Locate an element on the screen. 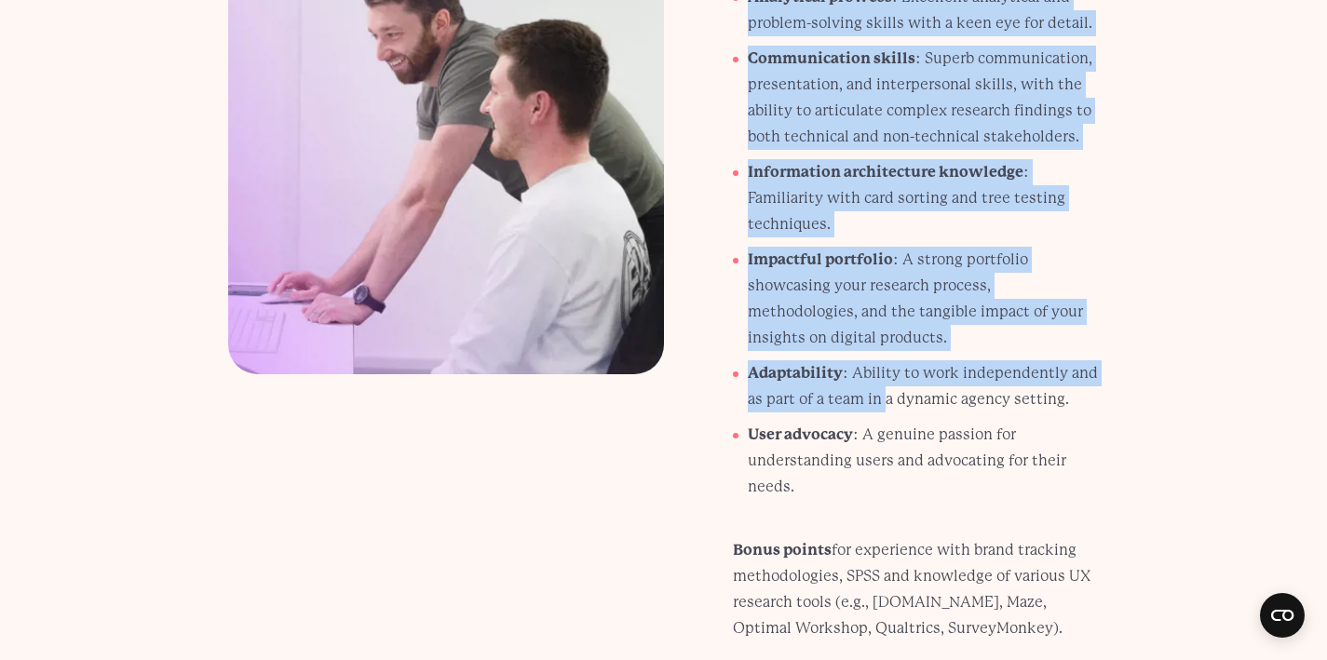 The image size is (1327, 660). strong: Information architecture knowledge is located at coordinates (886, 171).